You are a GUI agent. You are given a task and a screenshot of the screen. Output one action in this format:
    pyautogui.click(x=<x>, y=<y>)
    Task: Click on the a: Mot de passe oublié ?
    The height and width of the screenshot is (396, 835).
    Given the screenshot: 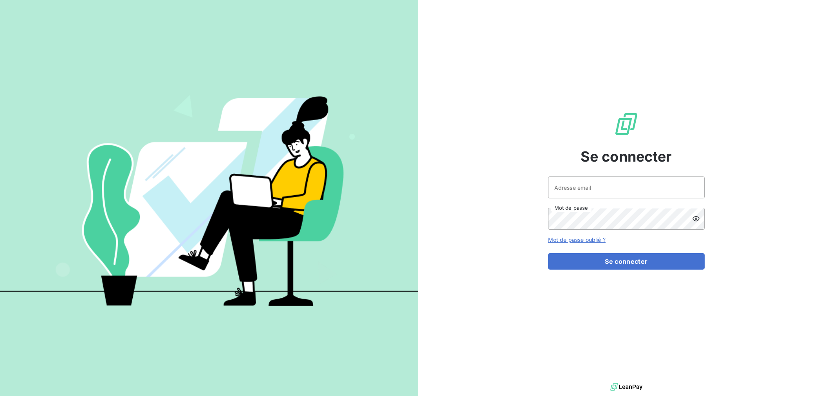 What is the action you would take?
    pyautogui.click(x=576, y=239)
    